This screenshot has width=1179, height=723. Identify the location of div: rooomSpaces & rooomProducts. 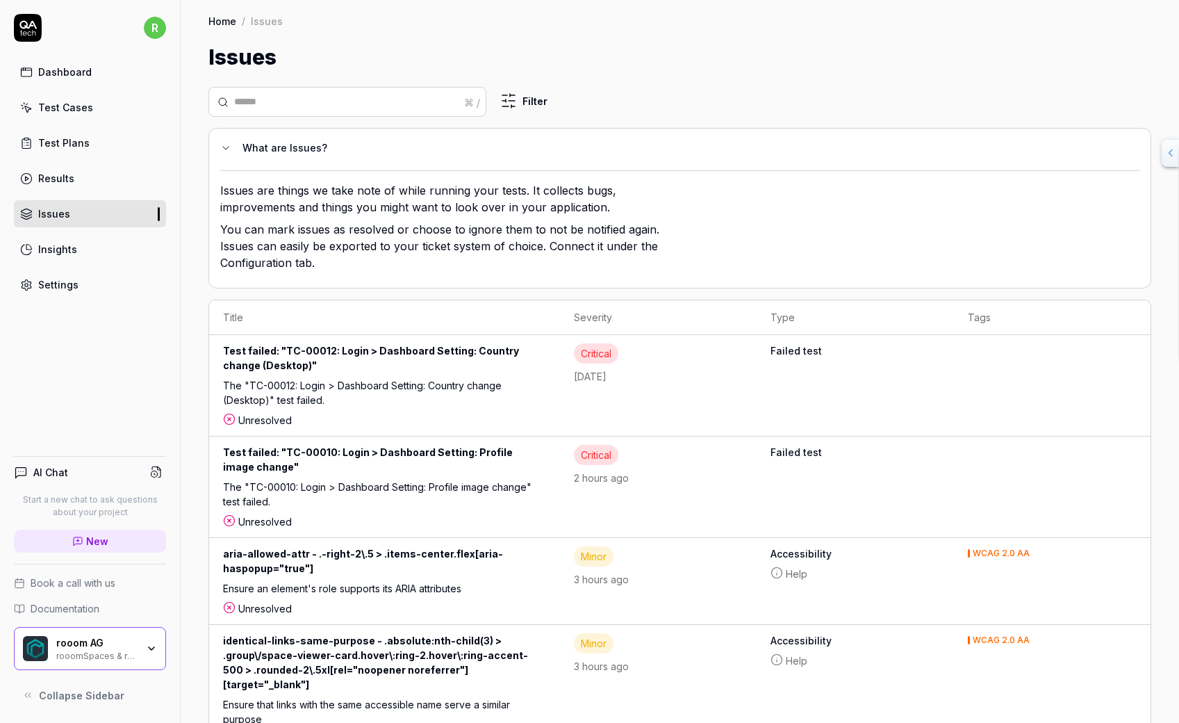
(97, 655).